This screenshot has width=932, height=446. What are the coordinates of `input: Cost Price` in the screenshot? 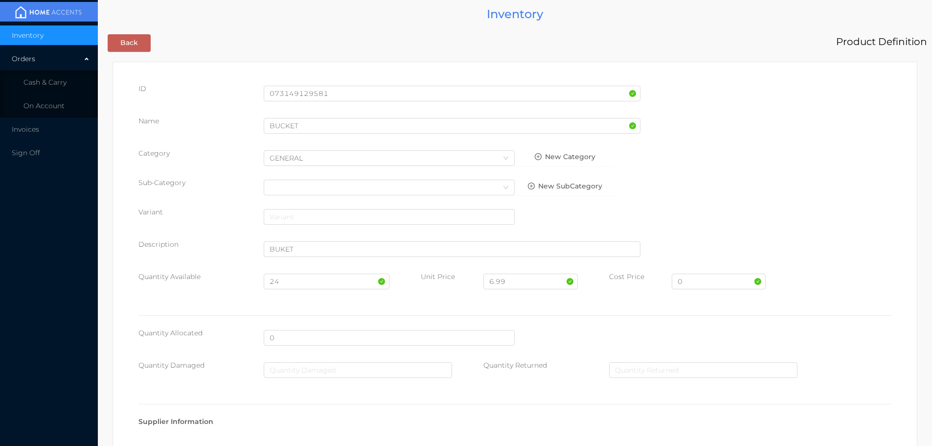 It's located at (719, 281).